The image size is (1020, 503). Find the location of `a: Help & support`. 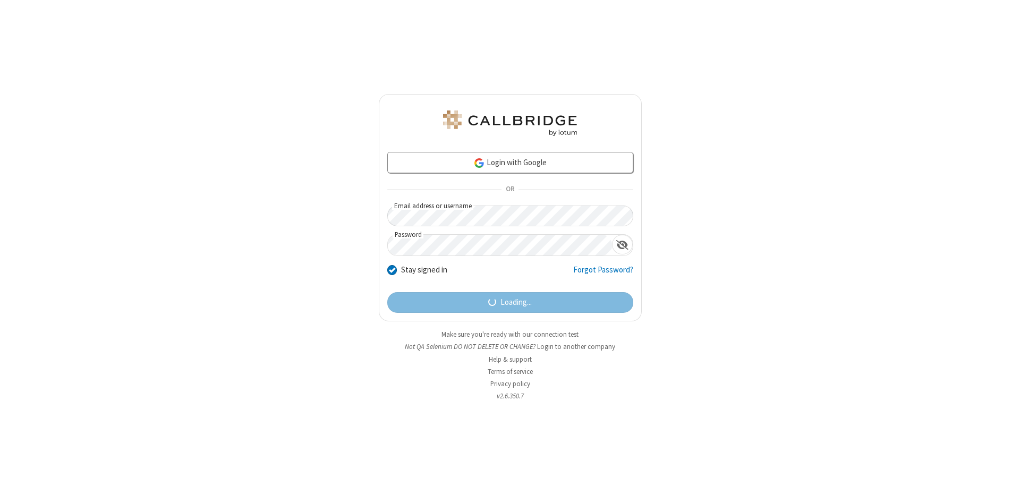

a: Help & support is located at coordinates (510, 359).